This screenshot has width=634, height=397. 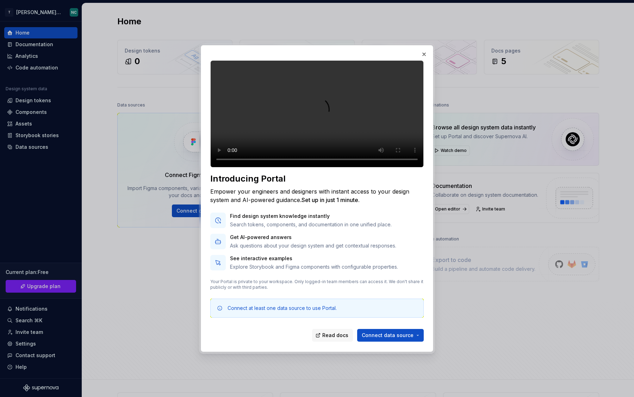 What do you see at coordinates (335, 335) in the screenshot?
I see `span: Read docs` at bounding box center [335, 335].